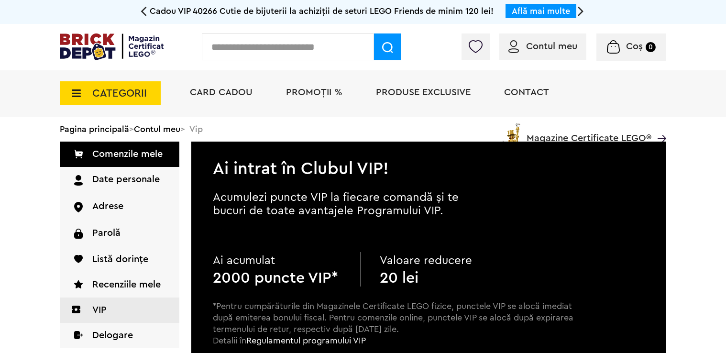  Describe the element at coordinates (314, 92) in the screenshot. I see `a: PROMOȚII %` at that location.